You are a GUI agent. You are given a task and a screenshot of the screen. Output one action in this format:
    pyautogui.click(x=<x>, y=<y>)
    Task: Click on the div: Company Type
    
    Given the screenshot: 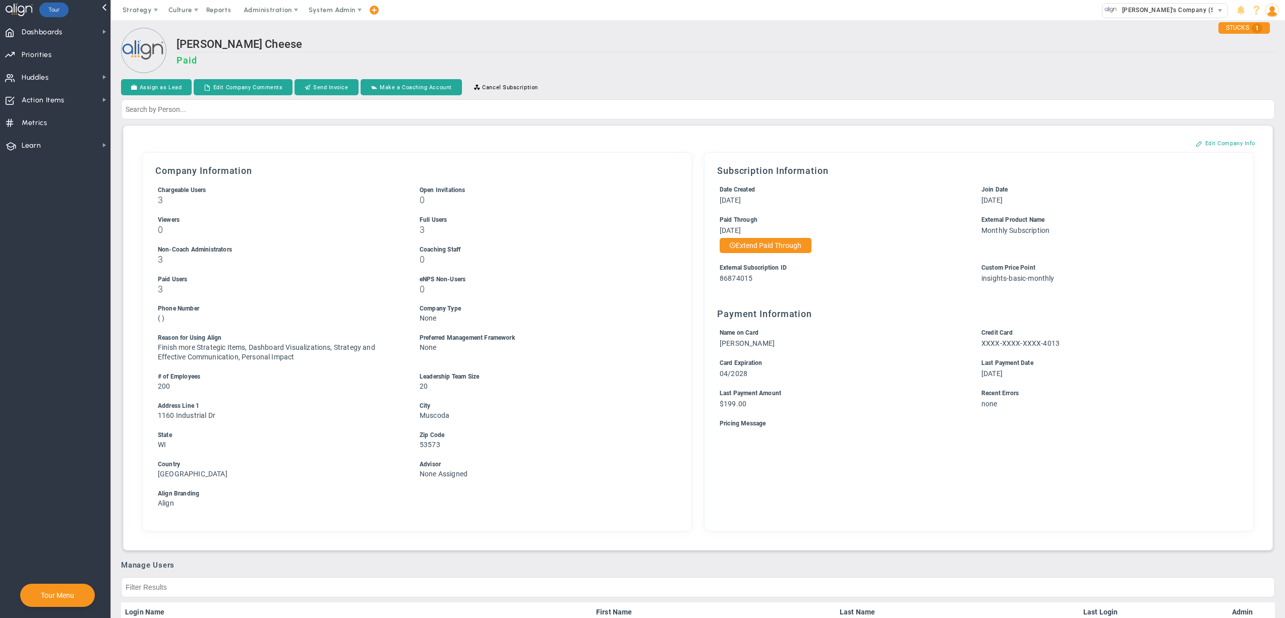 What is the action you would take?
    pyautogui.click(x=541, y=309)
    